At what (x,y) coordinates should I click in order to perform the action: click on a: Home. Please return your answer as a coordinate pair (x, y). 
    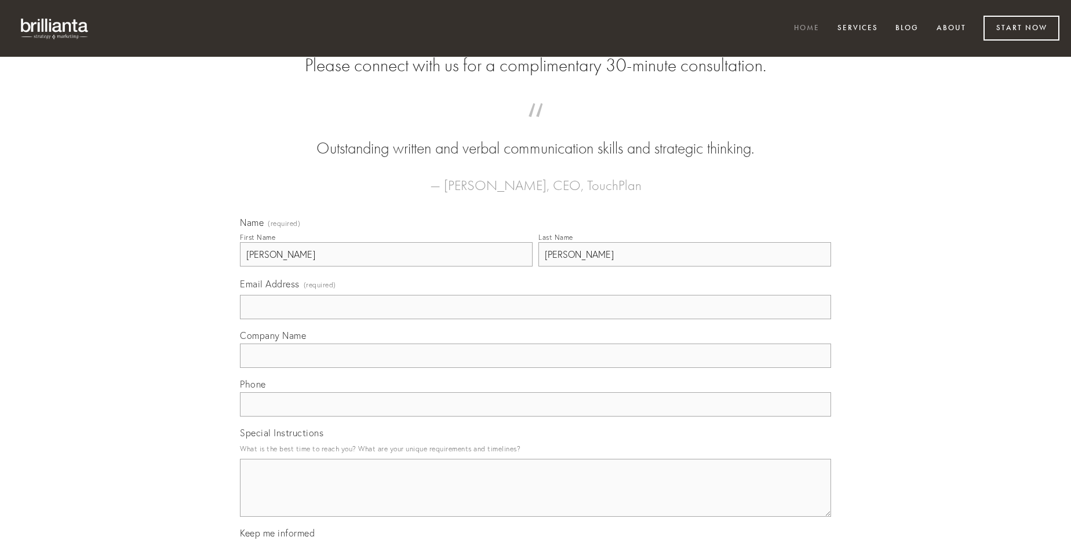
    Looking at the image, I should click on (807, 28).